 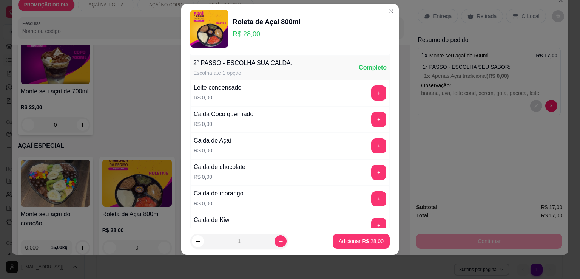 What do you see at coordinates (217, 88) in the screenshot?
I see `div: Leite condensado` at bounding box center [217, 88].